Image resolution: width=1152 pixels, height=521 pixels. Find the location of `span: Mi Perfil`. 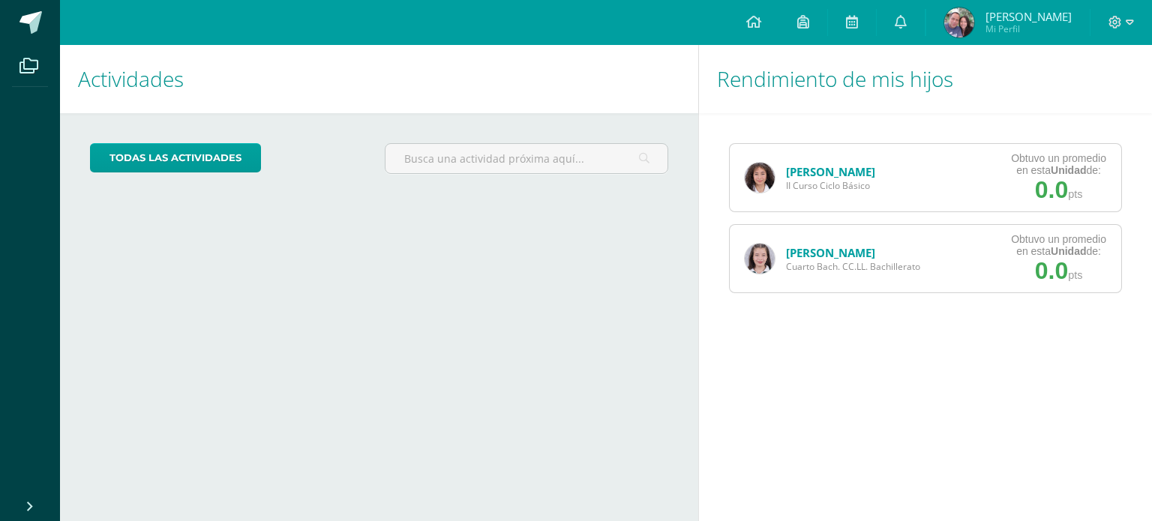

span: Mi Perfil is located at coordinates (1028, 28).